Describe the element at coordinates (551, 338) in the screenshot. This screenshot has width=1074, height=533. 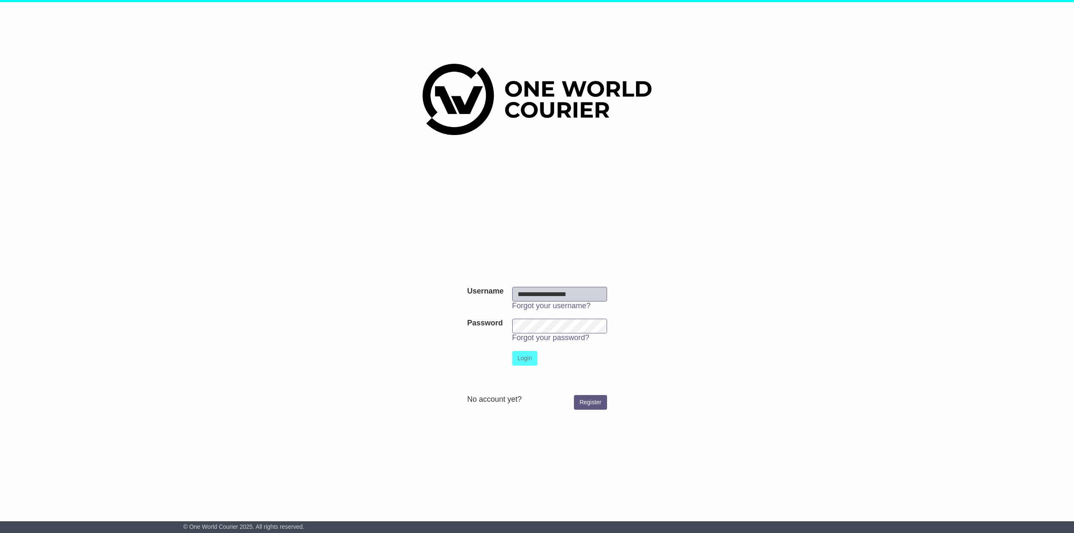
I see `a: Forgot your password?` at that location.